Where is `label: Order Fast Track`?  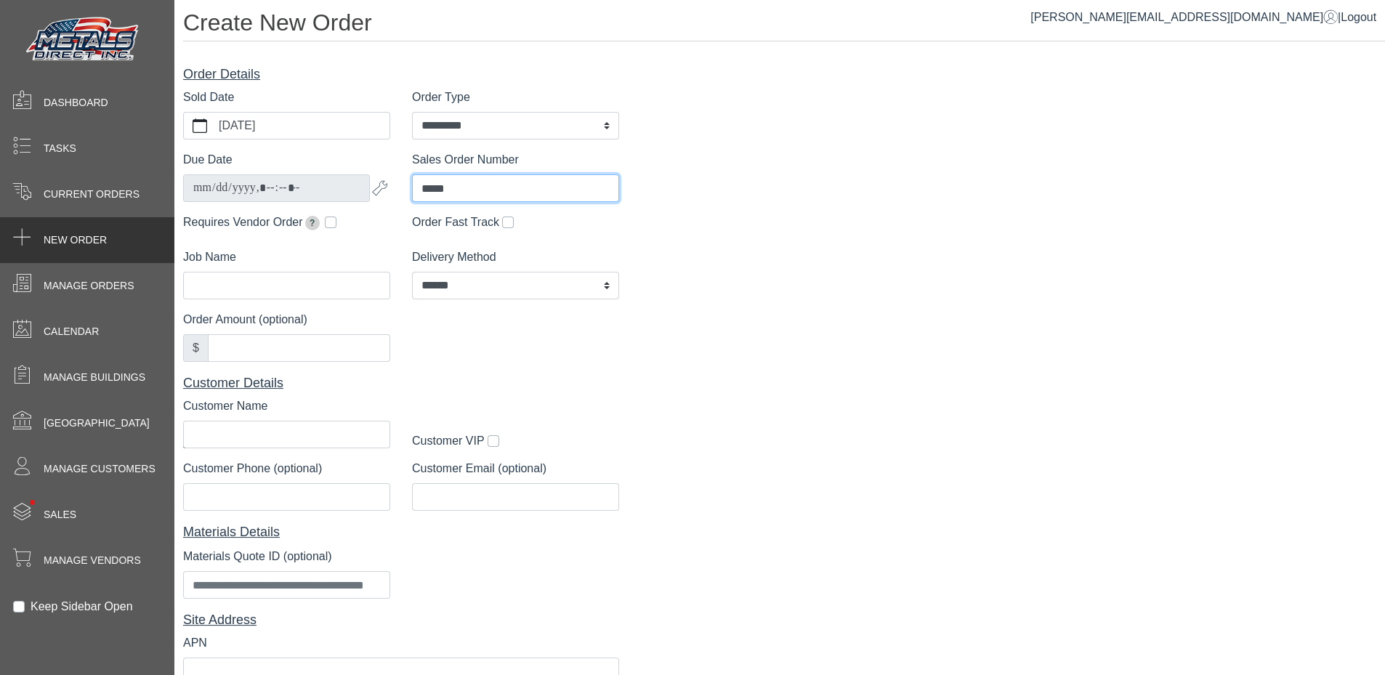
label: Order Fast Track is located at coordinates (456, 222).